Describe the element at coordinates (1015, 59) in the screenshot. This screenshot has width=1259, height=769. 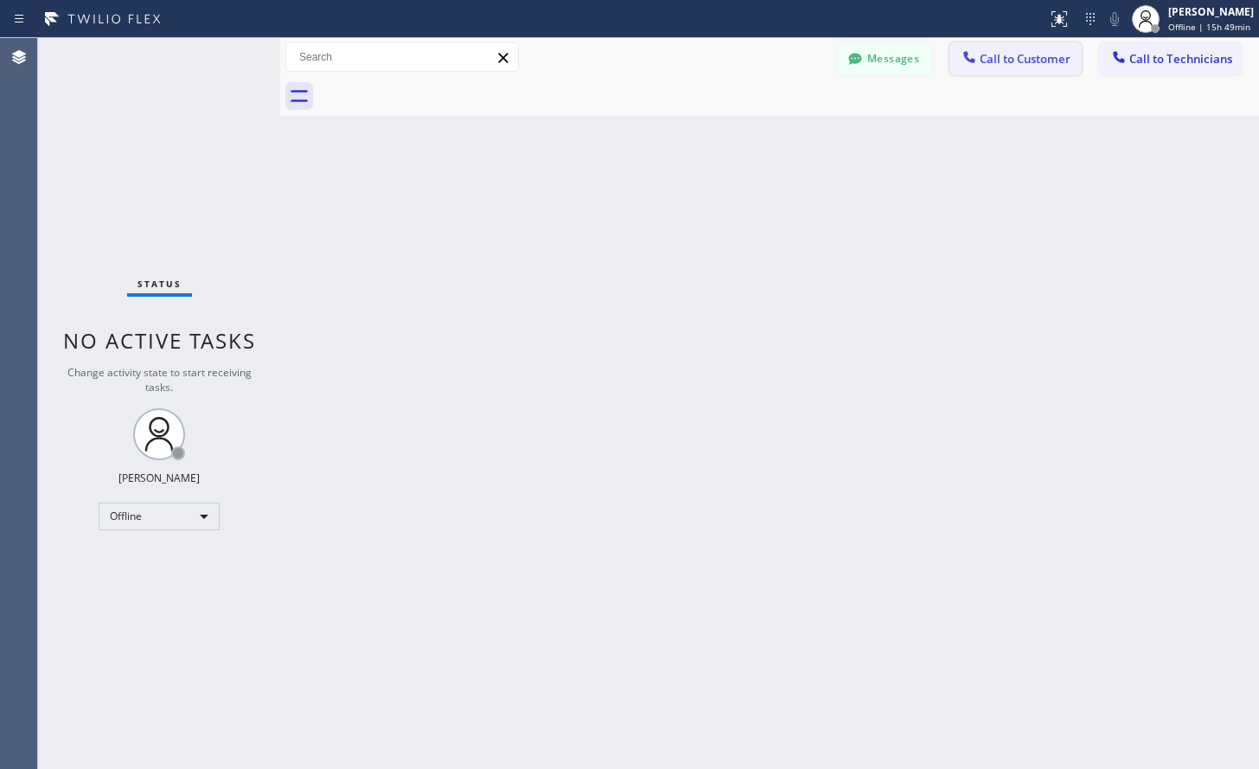
I see `button: Call to Customer` at that location.